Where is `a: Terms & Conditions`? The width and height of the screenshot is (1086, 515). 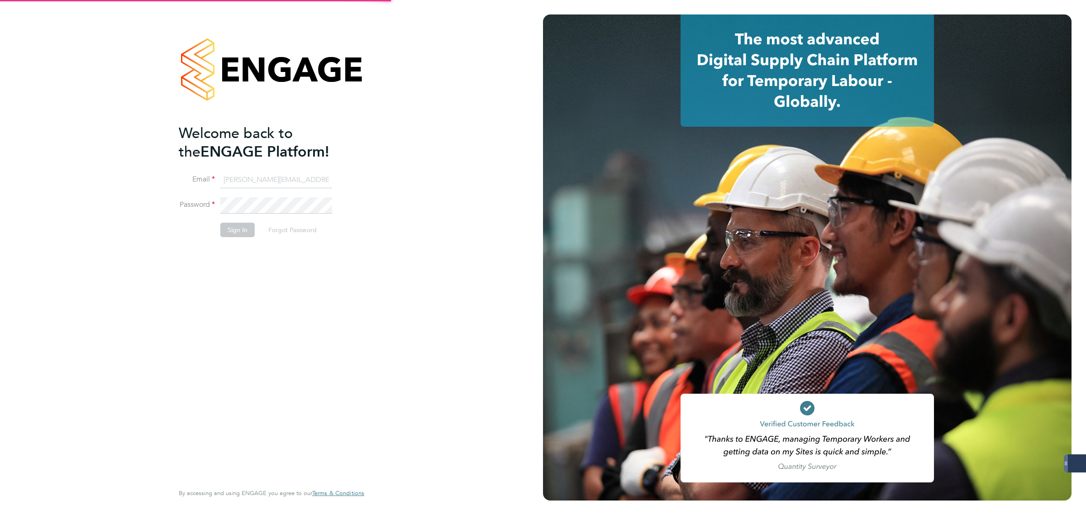 a: Terms & Conditions is located at coordinates (338, 493).